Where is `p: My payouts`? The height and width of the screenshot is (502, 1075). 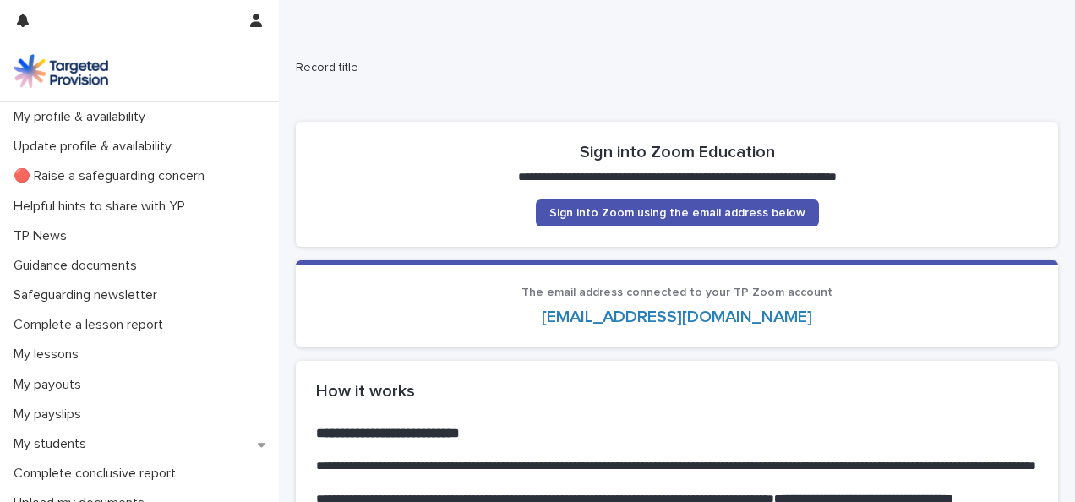 p: My payouts is located at coordinates (51, 385).